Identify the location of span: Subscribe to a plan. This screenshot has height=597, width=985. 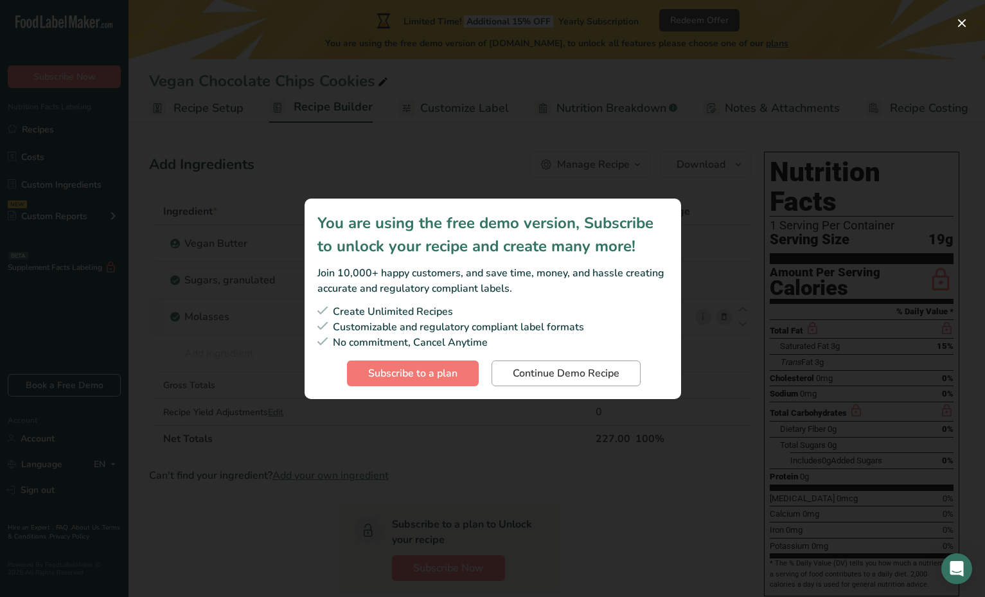
(412, 373).